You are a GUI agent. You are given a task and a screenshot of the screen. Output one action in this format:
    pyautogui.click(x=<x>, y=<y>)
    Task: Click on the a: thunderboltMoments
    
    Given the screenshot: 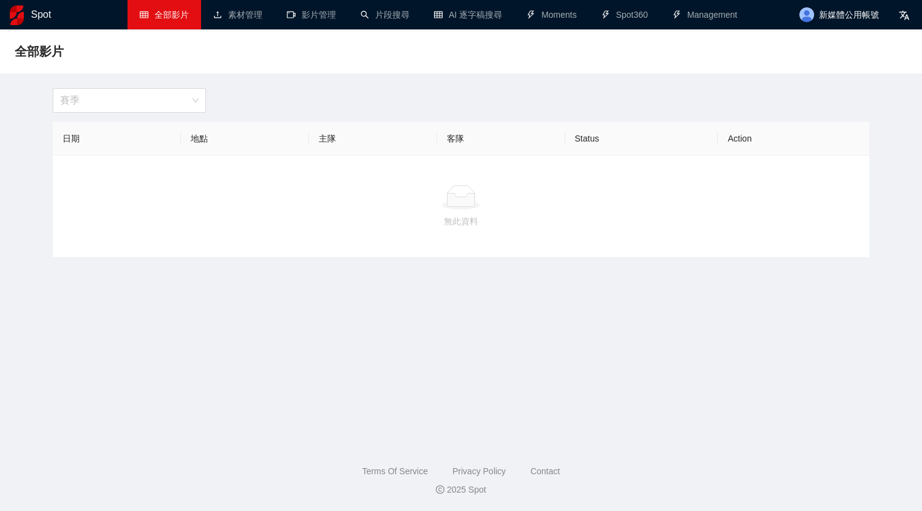 What is the action you would take?
    pyautogui.click(x=552, y=15)
    